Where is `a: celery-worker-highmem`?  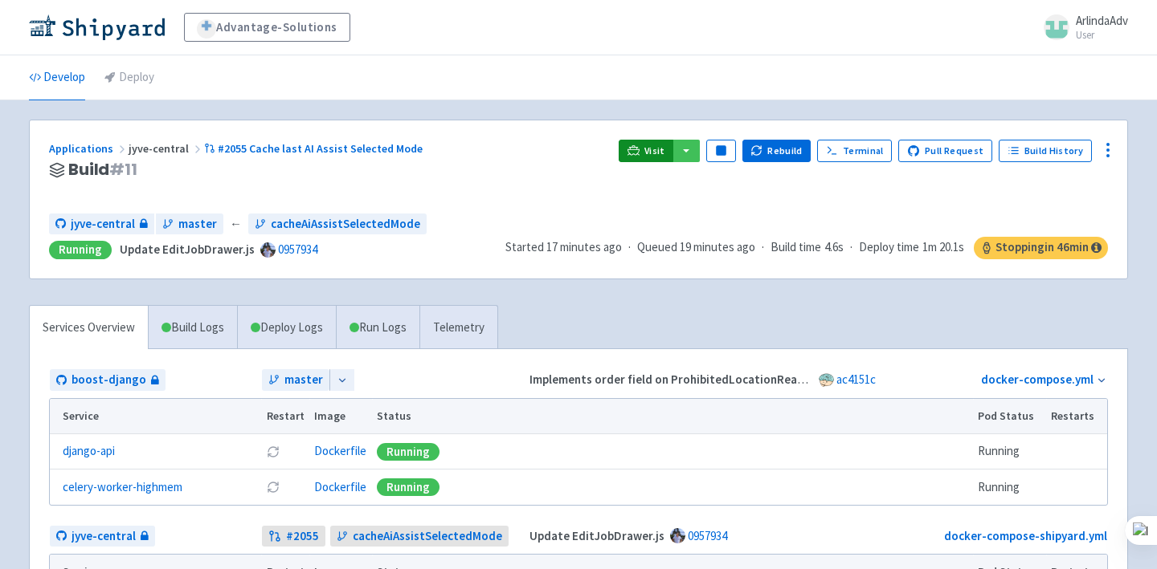 a: celery-worker-highmem is located at coordinates (122, 488).